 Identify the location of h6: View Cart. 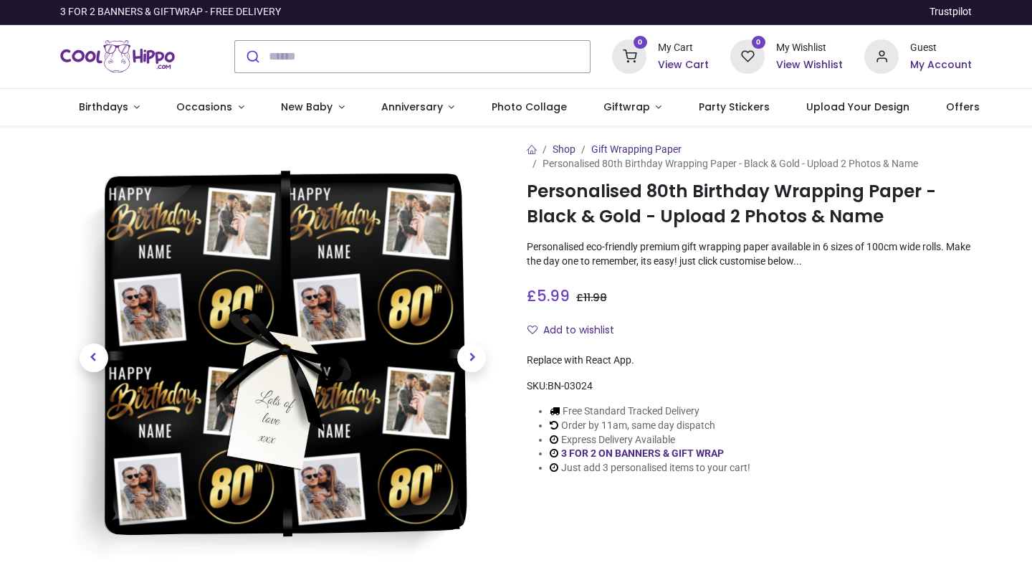
(683, 65).